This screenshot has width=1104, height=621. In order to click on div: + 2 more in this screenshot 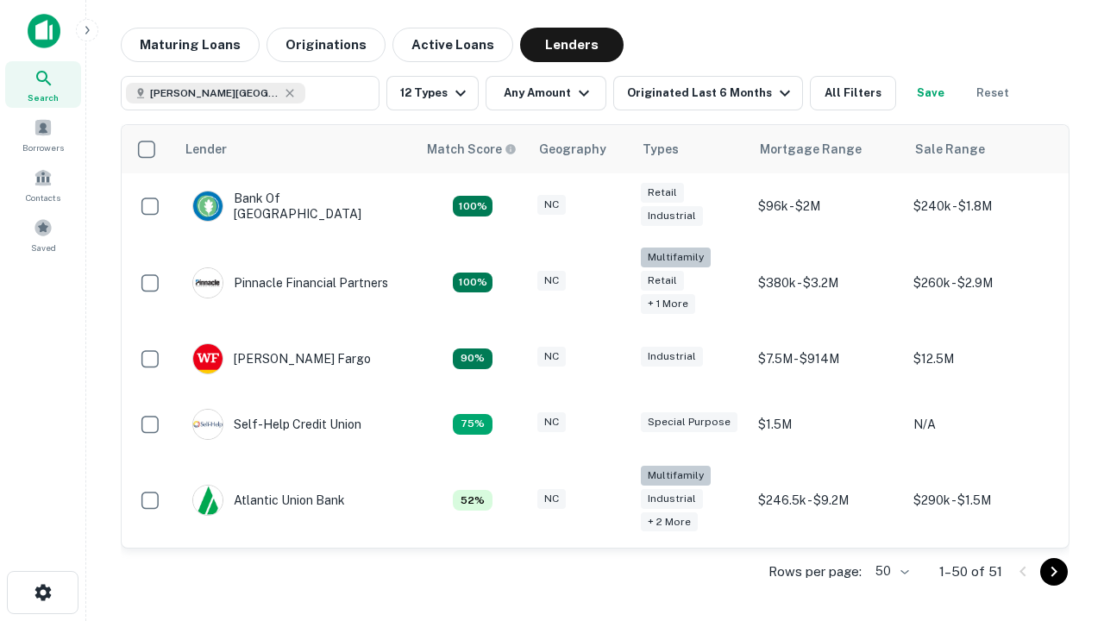, I will do `click(669, 522)`.